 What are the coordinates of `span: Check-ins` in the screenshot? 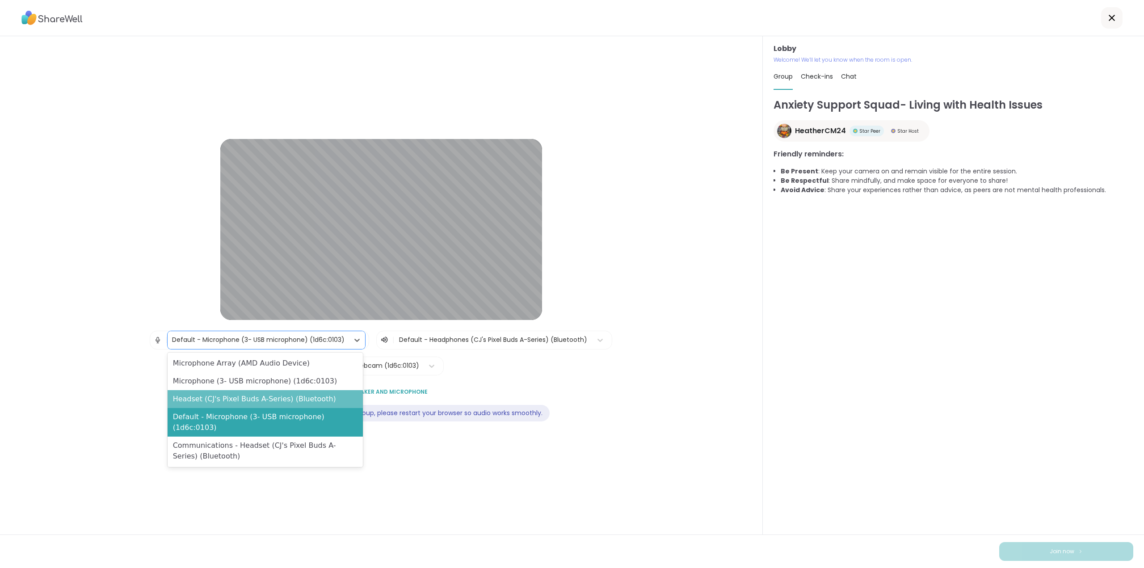 It's located at (817, 76).